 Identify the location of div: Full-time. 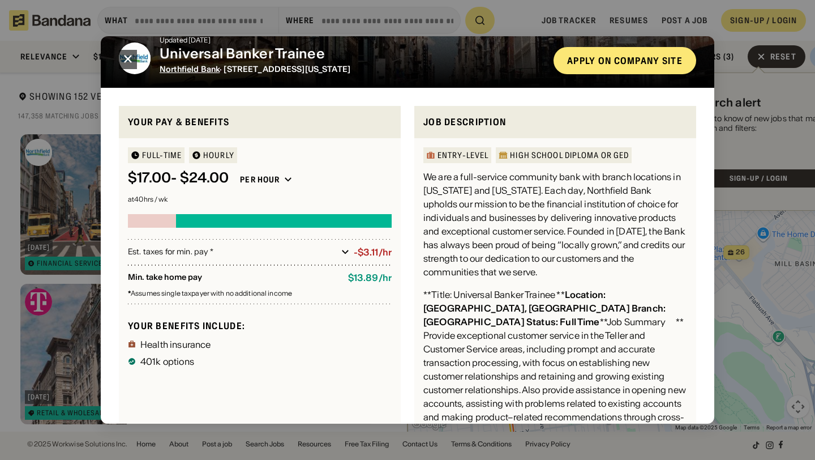
(162, 155).